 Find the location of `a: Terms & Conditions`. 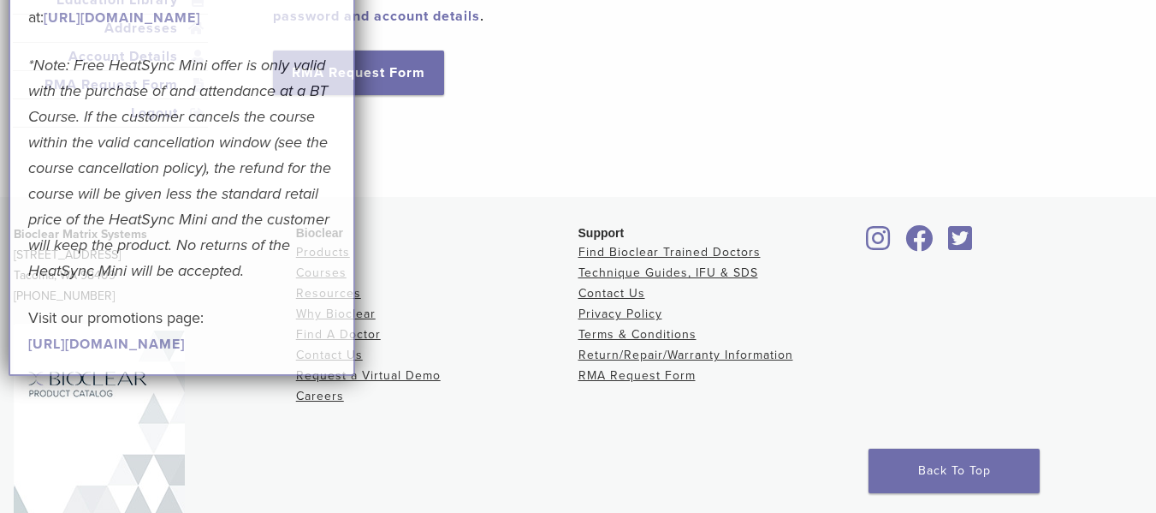

a: Terms & Conditions is located at coordinates (638, 334).